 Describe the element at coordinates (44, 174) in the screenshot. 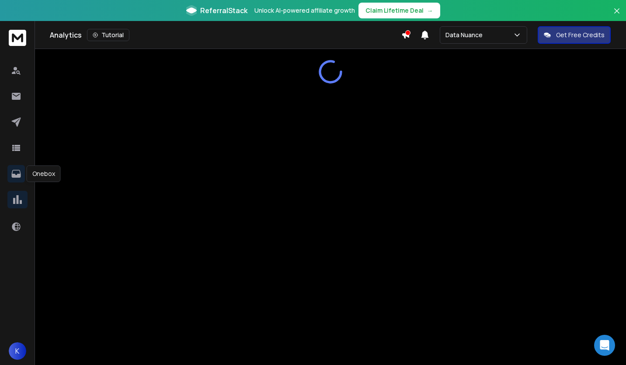

I see `div: Onebox` at that location.